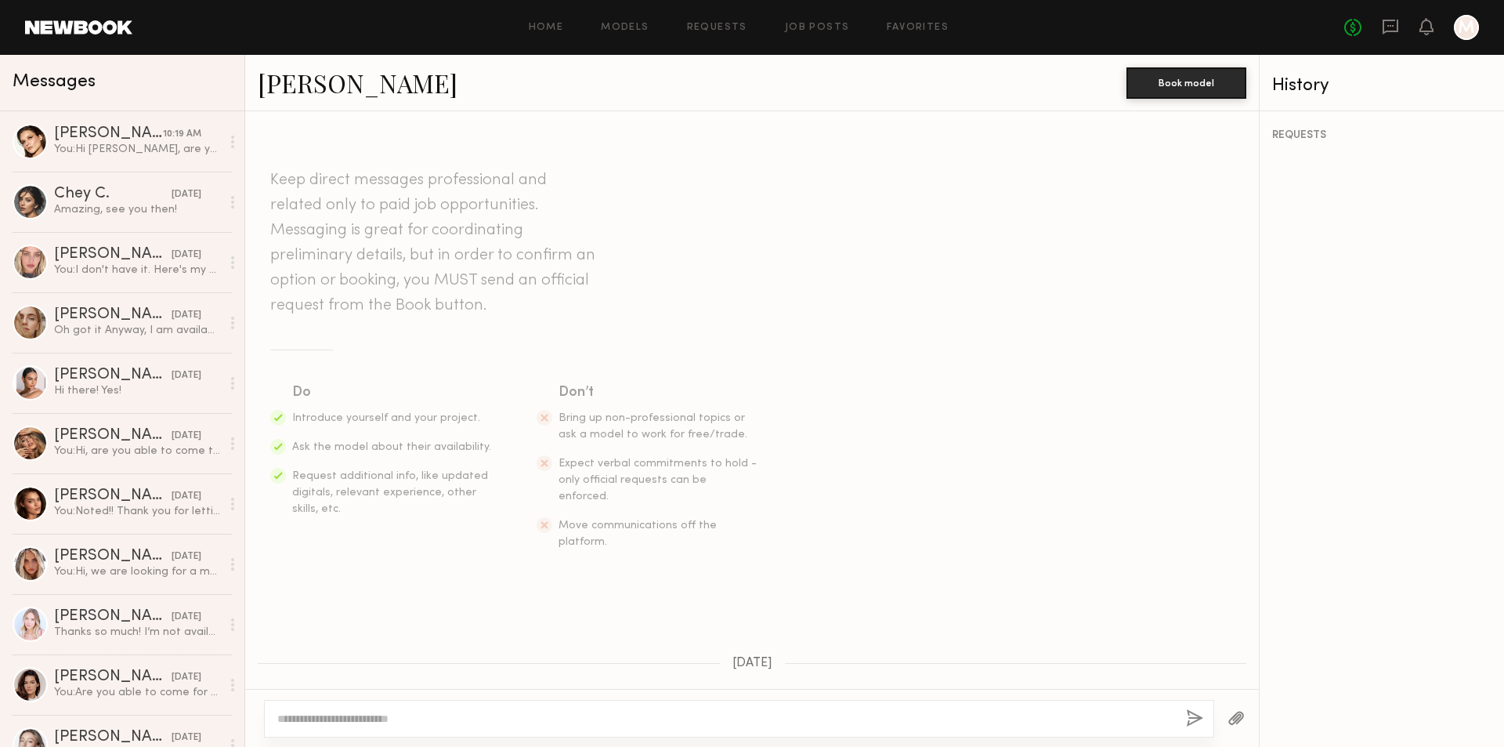 The image size is (1504, 747). What do you see at coordinates (918, 27) in the screenshot?
I see `a: Favorites` at bounding box center [918, 27].